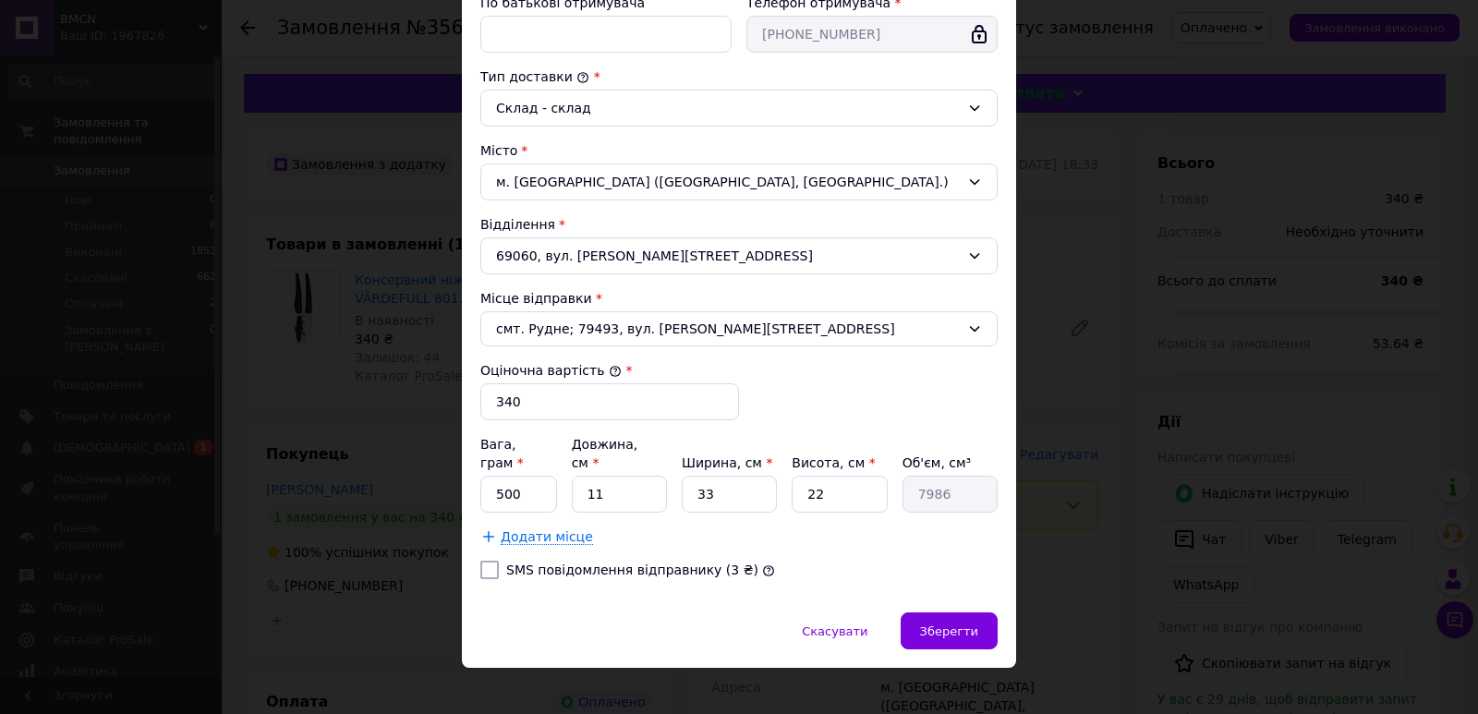 This screenshot has width=1478, height=714. Describe the element at coordinates (739, 224) in the screenshot. I see `div: Відділення` at that location.